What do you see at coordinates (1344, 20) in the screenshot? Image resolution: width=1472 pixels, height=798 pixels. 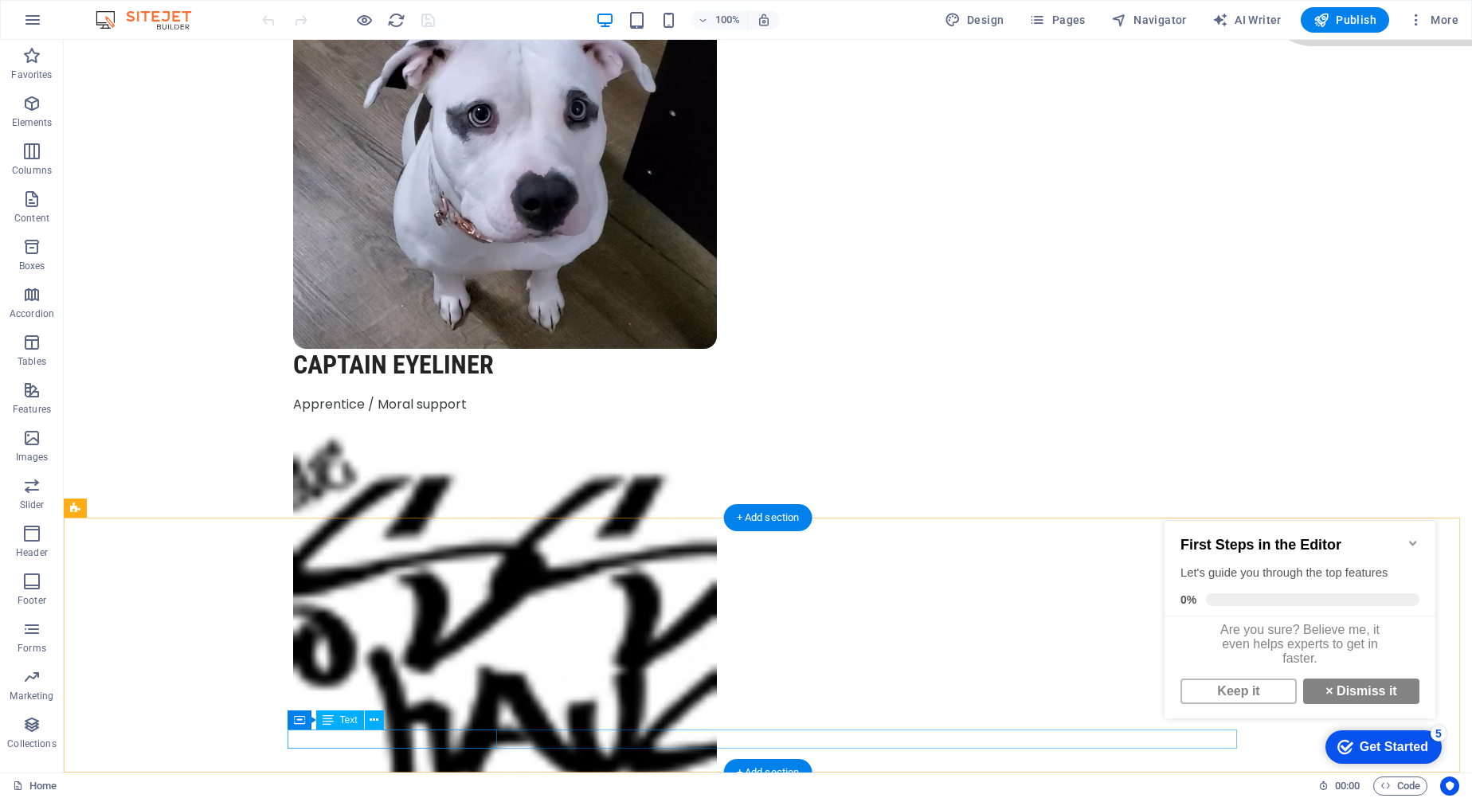 I see `button: Publish` at bounding box center [1344, 20].